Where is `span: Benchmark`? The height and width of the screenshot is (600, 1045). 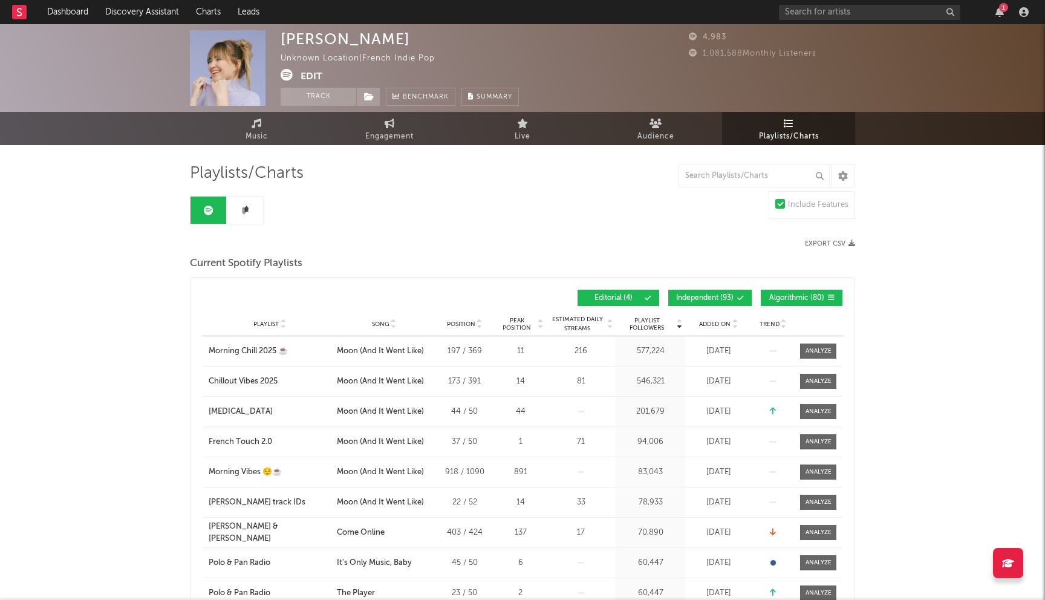 span: Benchmark is located at coordinates (426, 97).